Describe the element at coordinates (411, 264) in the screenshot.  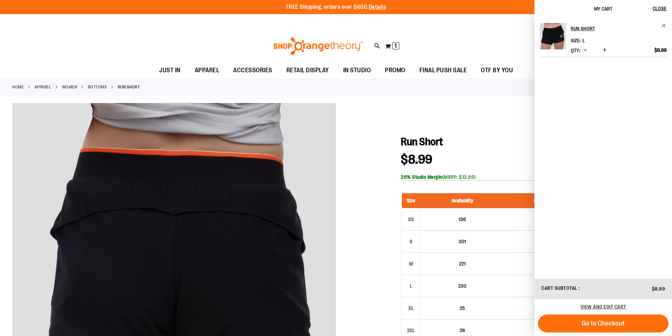
I see `div: M` at that location.